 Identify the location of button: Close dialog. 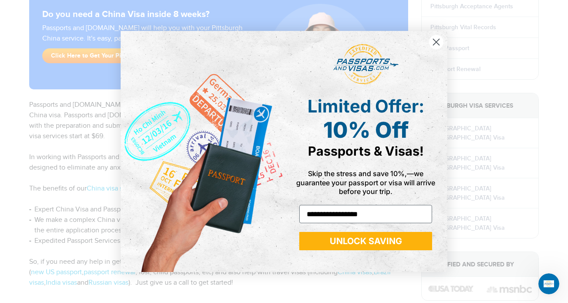
(436, 42).